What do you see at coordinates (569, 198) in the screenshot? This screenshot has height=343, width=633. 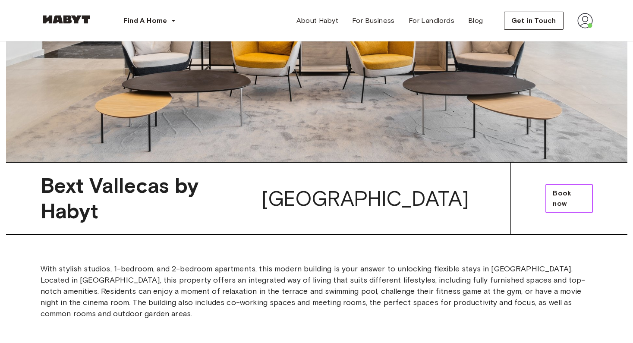 I see `a: Book now` at bounding box center [569, 198].